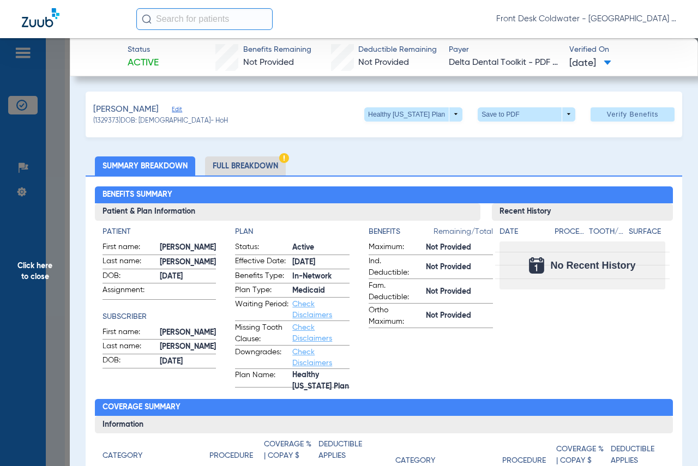 This screenshot has height=466, width=698. I want to click on div: Chat Widget, so click(671, 440).